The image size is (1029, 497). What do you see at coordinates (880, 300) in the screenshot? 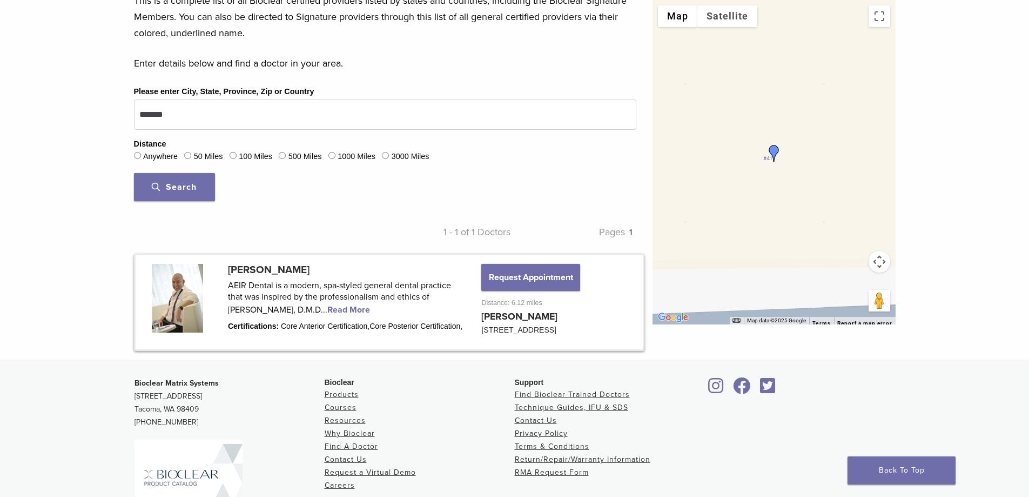
I see `button: Drag Pegman onto the map to open Street View` at bounding box center [880, 300].